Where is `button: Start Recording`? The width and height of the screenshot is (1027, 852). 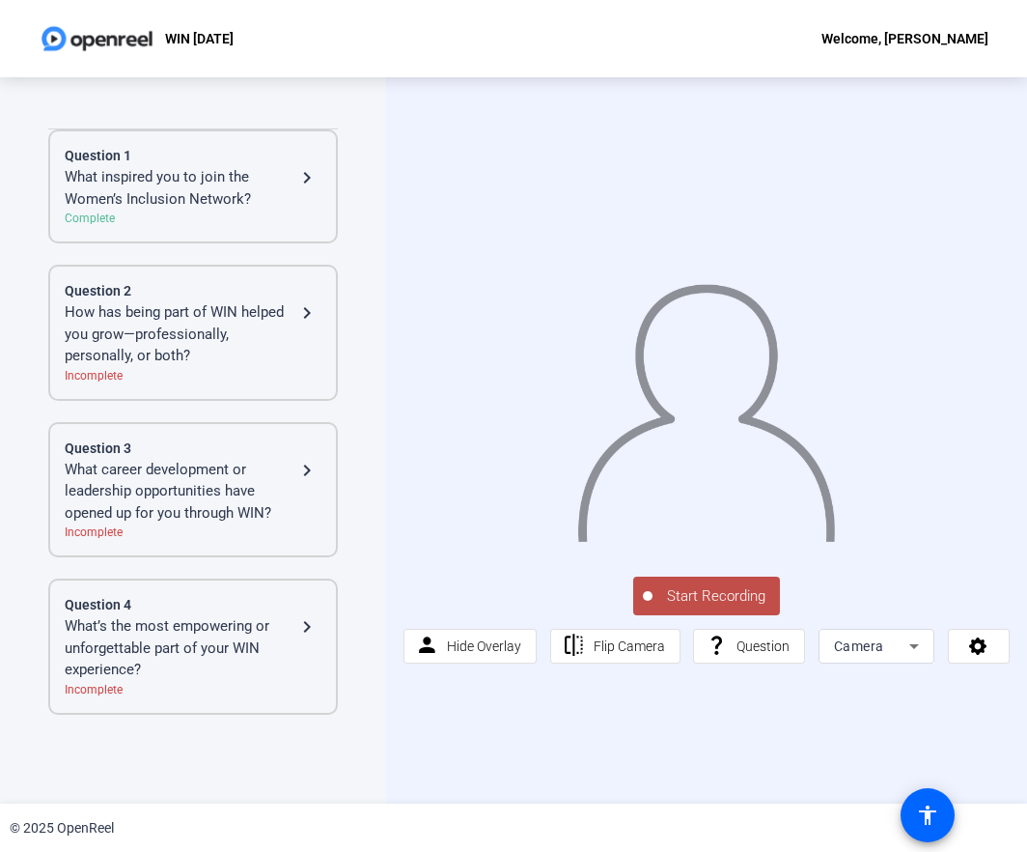 button: Start Recording is located at coordinates (707, 596).